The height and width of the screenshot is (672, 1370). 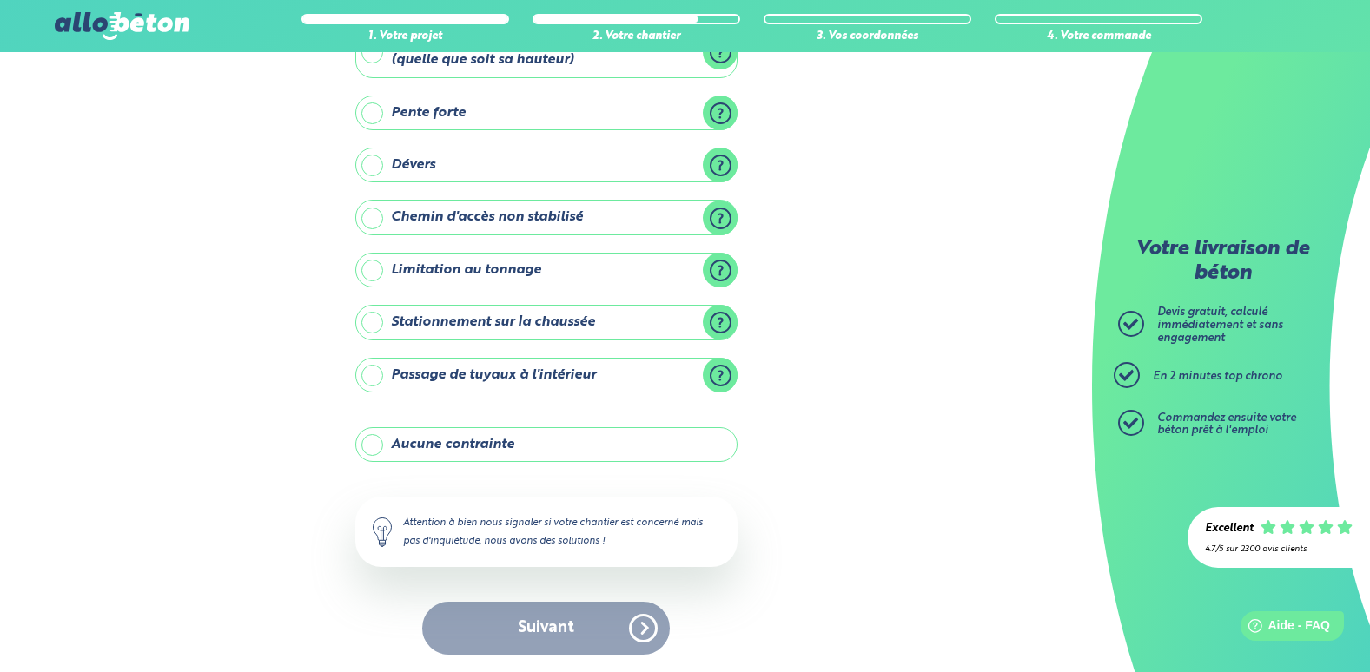 I want to click on div: 3. Vos coordonnées, so click(x=867, y=36).